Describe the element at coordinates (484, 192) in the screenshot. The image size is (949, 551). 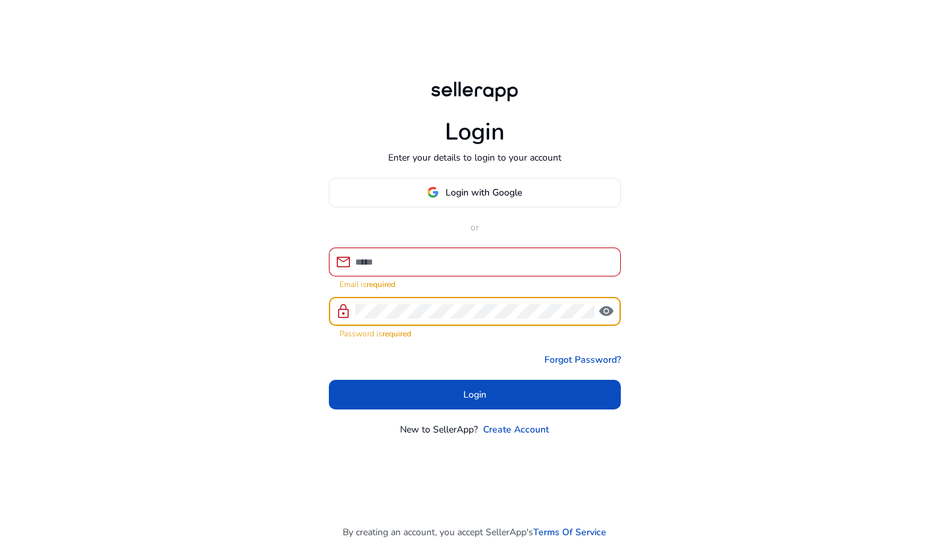
I see `span: Login with Google` at that location.